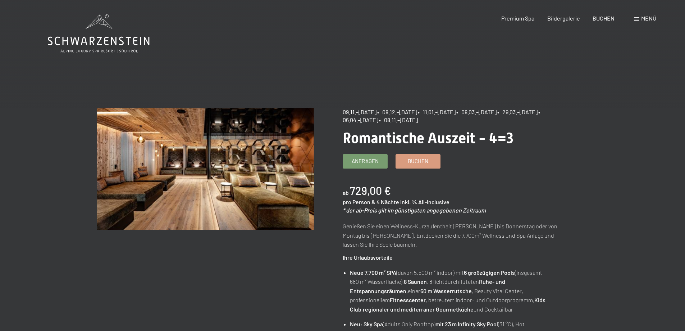 This screenshot has width=685, height=331. I want to click on span: ab, so click(346, 192).